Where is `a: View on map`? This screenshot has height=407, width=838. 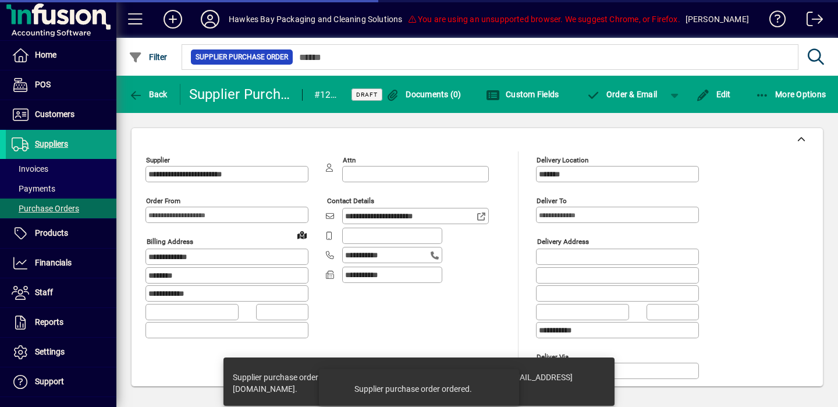
a: View on map is located at coordinates (302, 235).